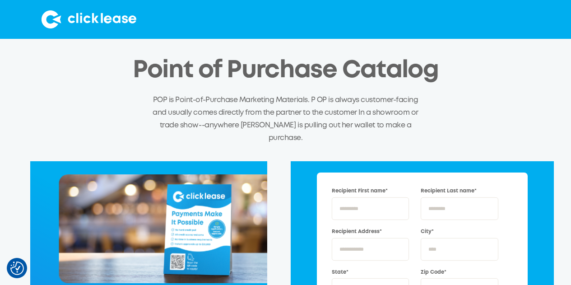 The height and width of the screenshot is (285, 571). What do you see at coordinates (17, 268) in the screenshot?
I see `button: Consent Preferences` at bounding box center [17, 268].